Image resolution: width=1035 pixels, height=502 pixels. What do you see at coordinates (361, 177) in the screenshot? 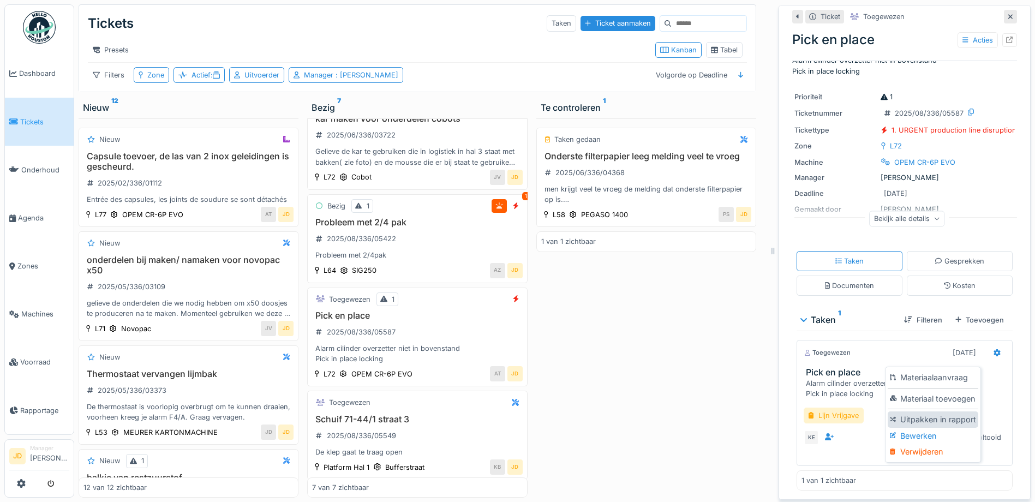
I see `div: Cobot` at bounding box center [361, 177].